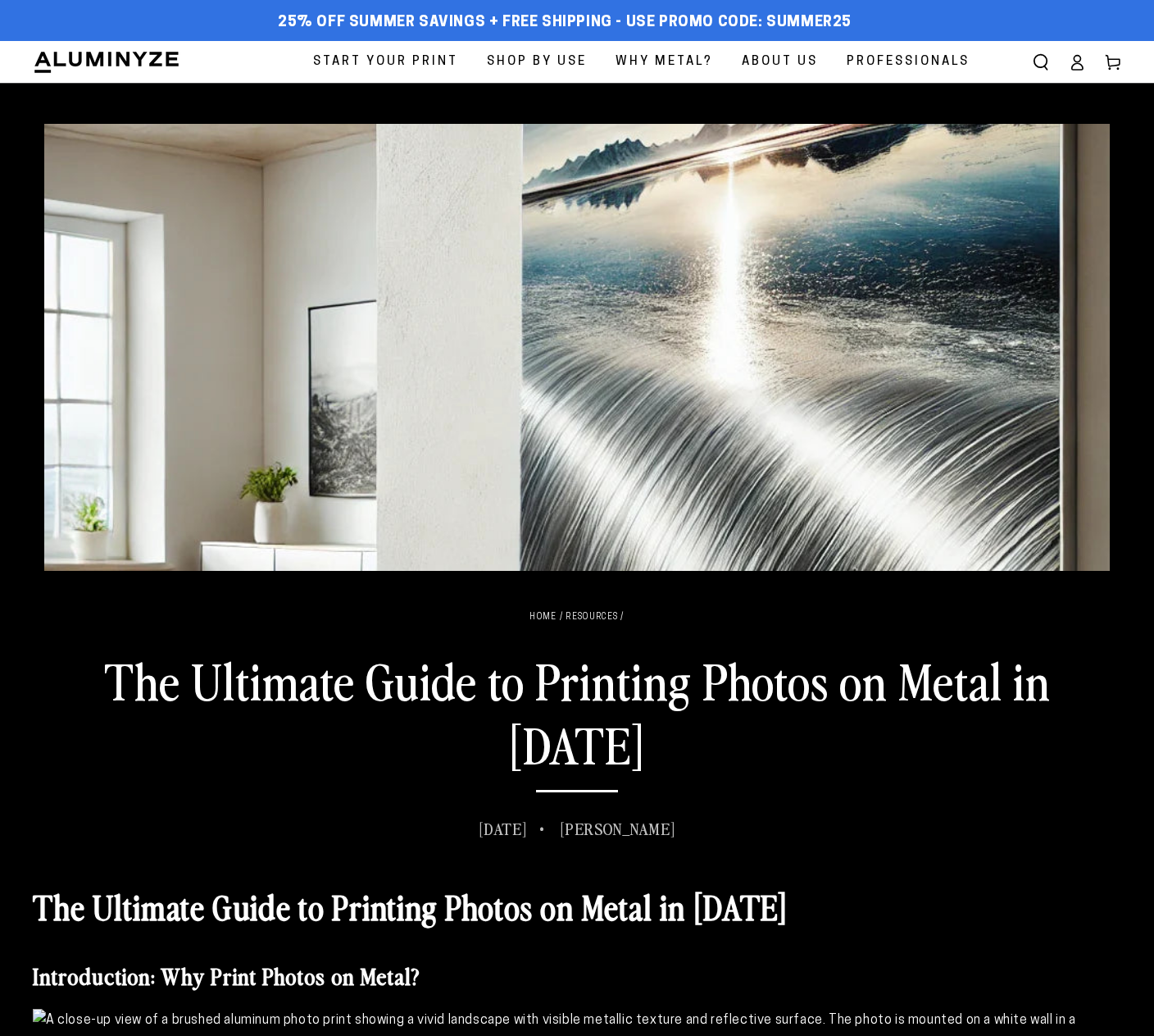 The width and height of the screenshot is (1154, 1036). I want to click on a: Home, so click(543, 617).